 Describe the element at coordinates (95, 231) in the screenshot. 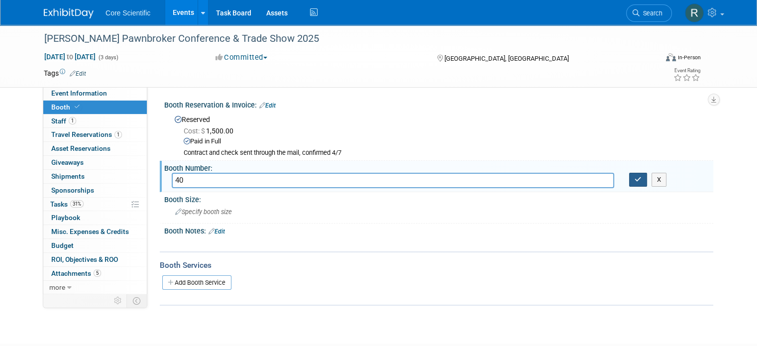

I see `a: Misc. Expenses & Credits` at that location.